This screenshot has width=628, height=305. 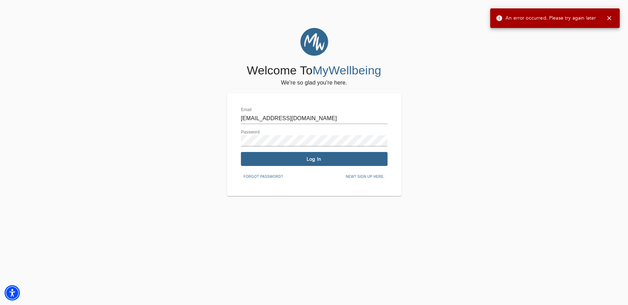 I want to click on button: New? Sign up here., so click(x=365, y=177).